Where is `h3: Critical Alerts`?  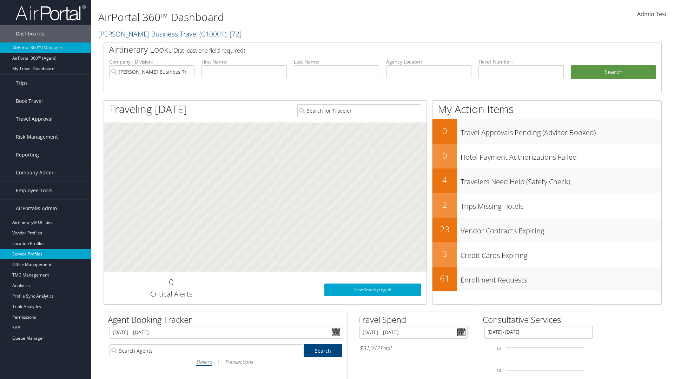 h3: Critical Alerts is located at coordinates (171, 294).